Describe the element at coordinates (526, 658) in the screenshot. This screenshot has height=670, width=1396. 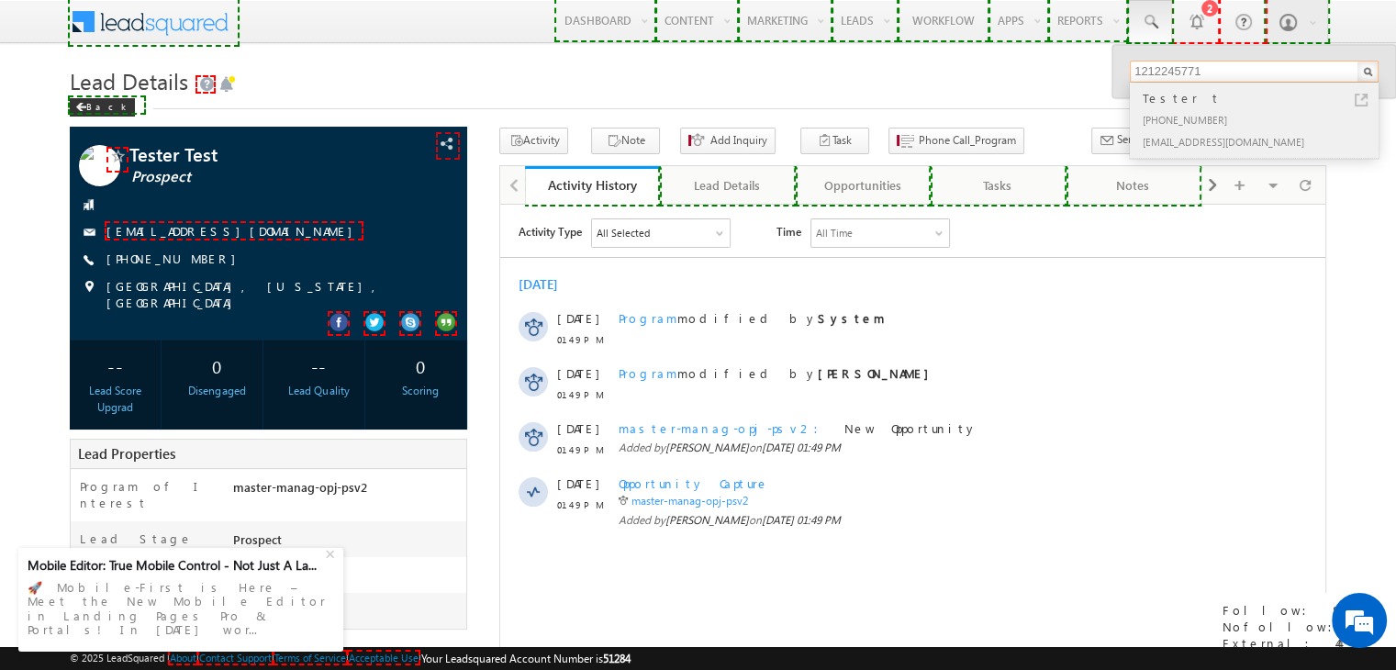
I see `span: Your Leadsquared Account Number is` at that location.